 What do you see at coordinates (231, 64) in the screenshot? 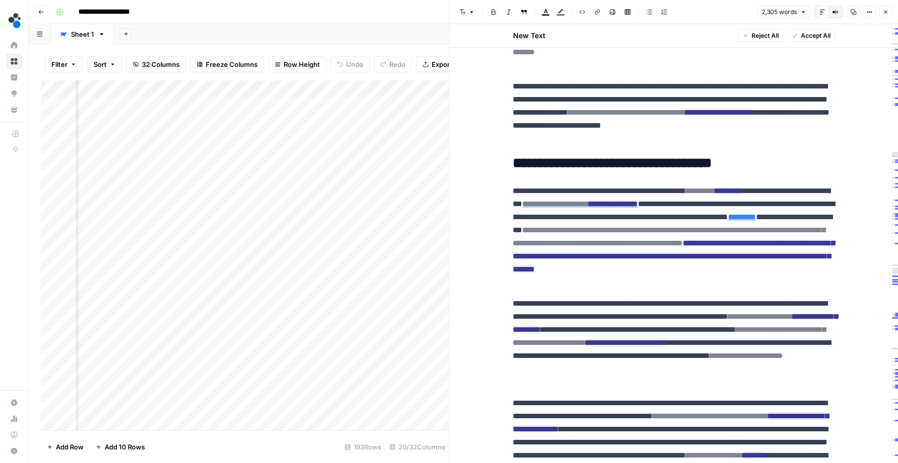
I see `span: Freeze Columns` at bounding box center [231, 64].